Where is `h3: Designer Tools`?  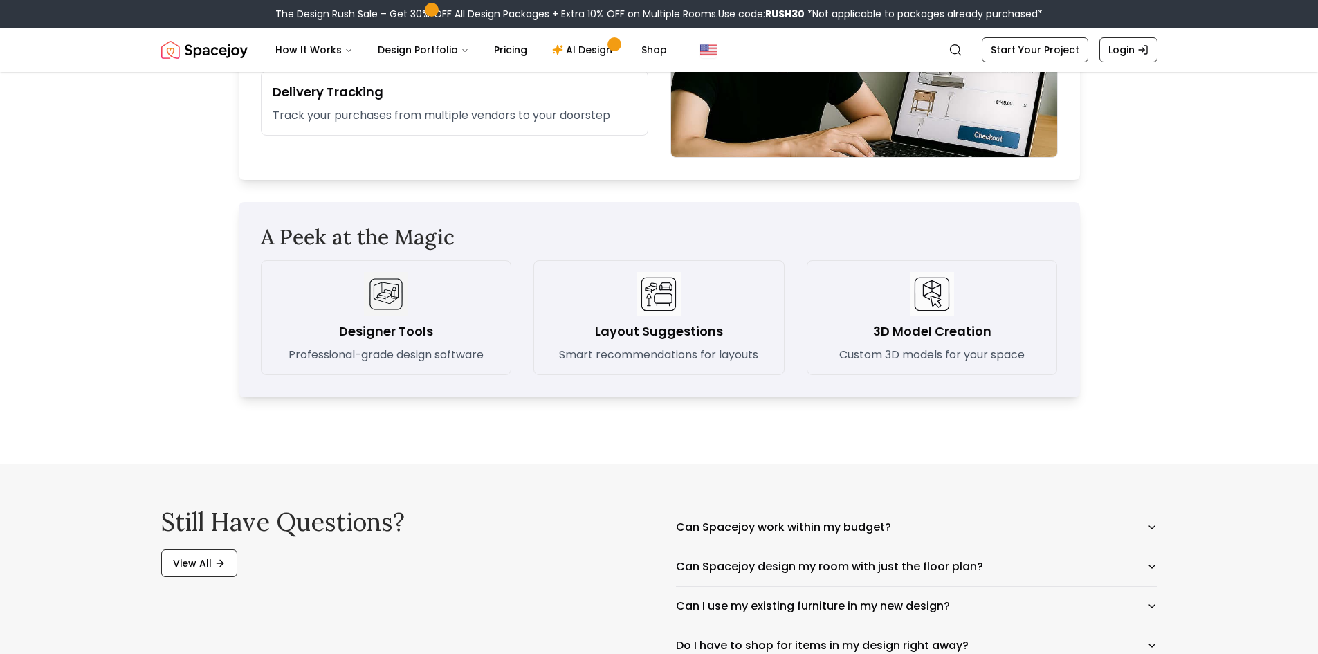 h3: Designer Tools is located at coordinates (386, 331).